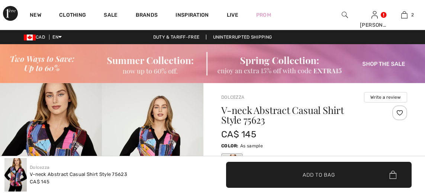  What do you see at coordinates (57, 37) in the screenshot?
I see `span: EN` at bounding box center [57, 37].